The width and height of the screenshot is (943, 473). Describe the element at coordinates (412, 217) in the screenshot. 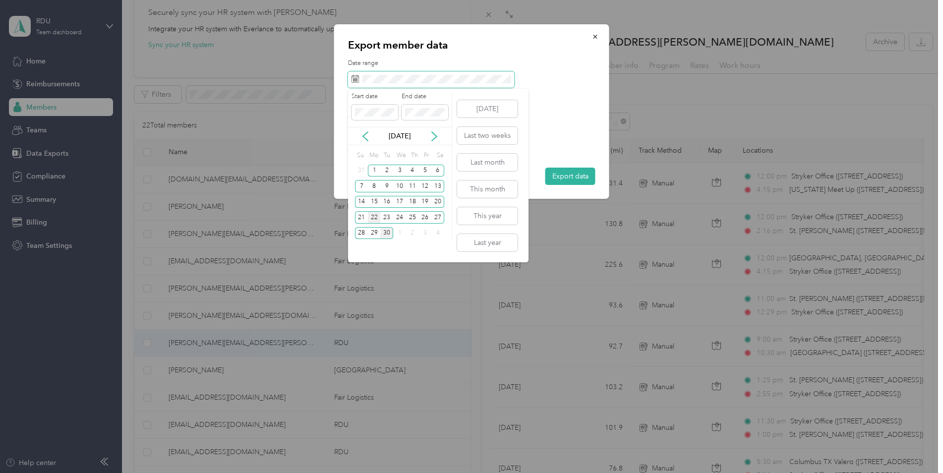

I see `div: 25` at that location.